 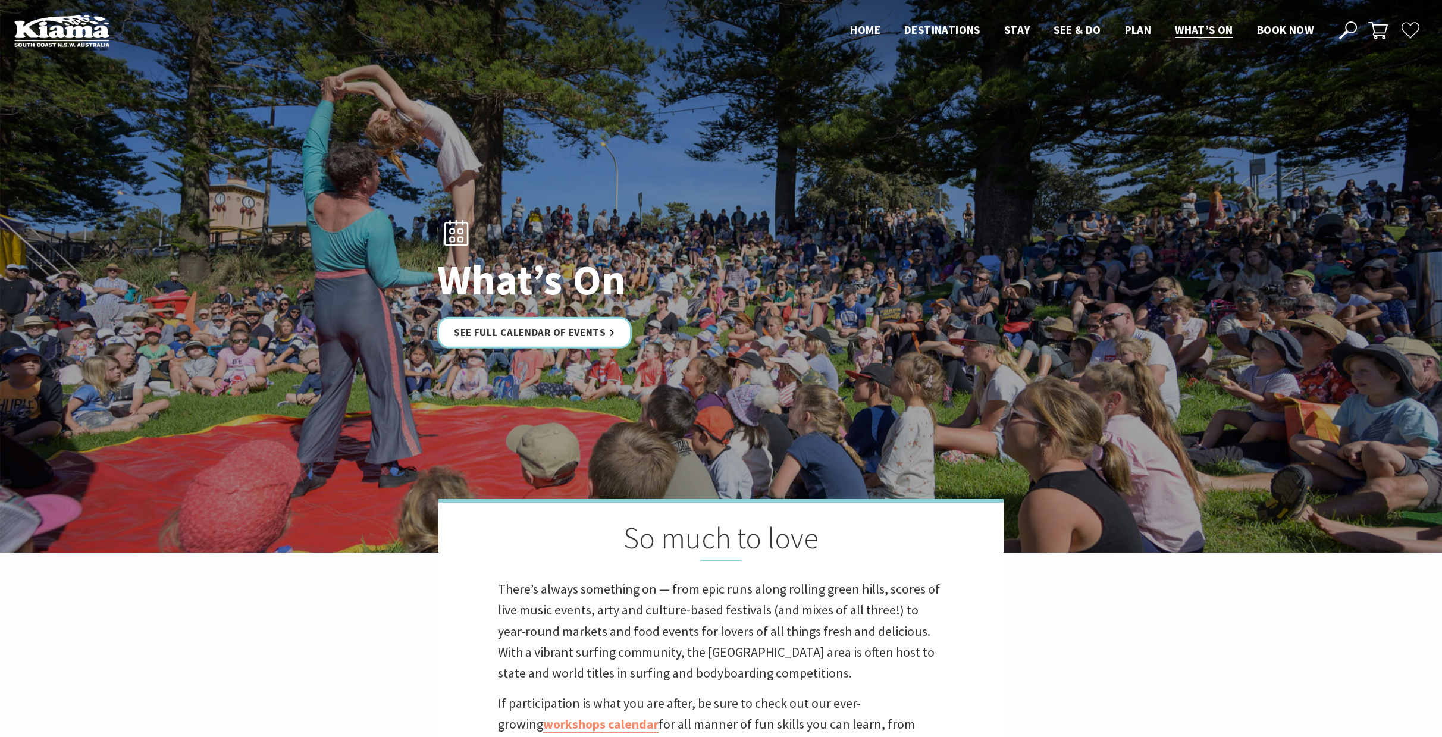 I want to click on p: There’s always something on — from epic runs along rolling green hills, scores of live music even..., so click(x=721, y=631).